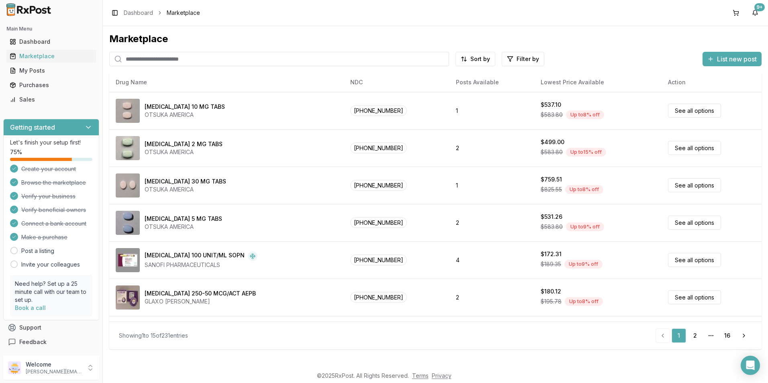 This screenshot has width=768, height=383. What do you see at coordinates (551, 292) in the screenshot?
I see `div: $180.12` at bounding box center [551, 292].